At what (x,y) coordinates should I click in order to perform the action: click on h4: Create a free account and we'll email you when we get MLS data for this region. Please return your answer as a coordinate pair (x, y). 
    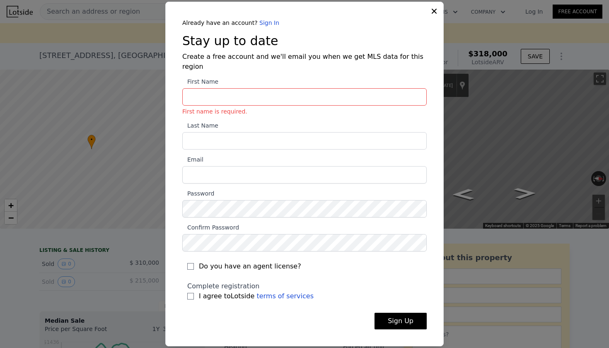
    Looking at the image, I should click on (304, 62).